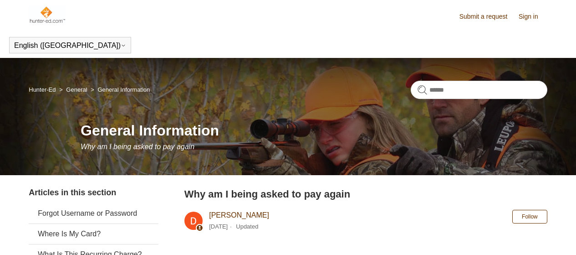  What do you see at coordinates (247, 226) in the screenshot?
I see `li: Updated` at bounding box center [247, 226].